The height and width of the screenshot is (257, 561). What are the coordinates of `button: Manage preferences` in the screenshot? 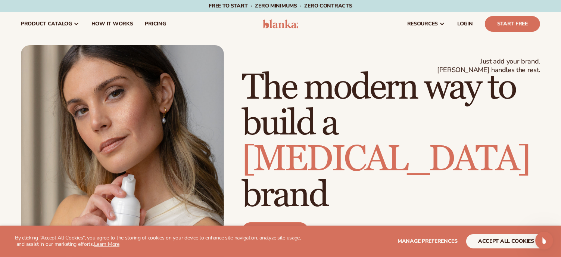 It's located at (427, 241).